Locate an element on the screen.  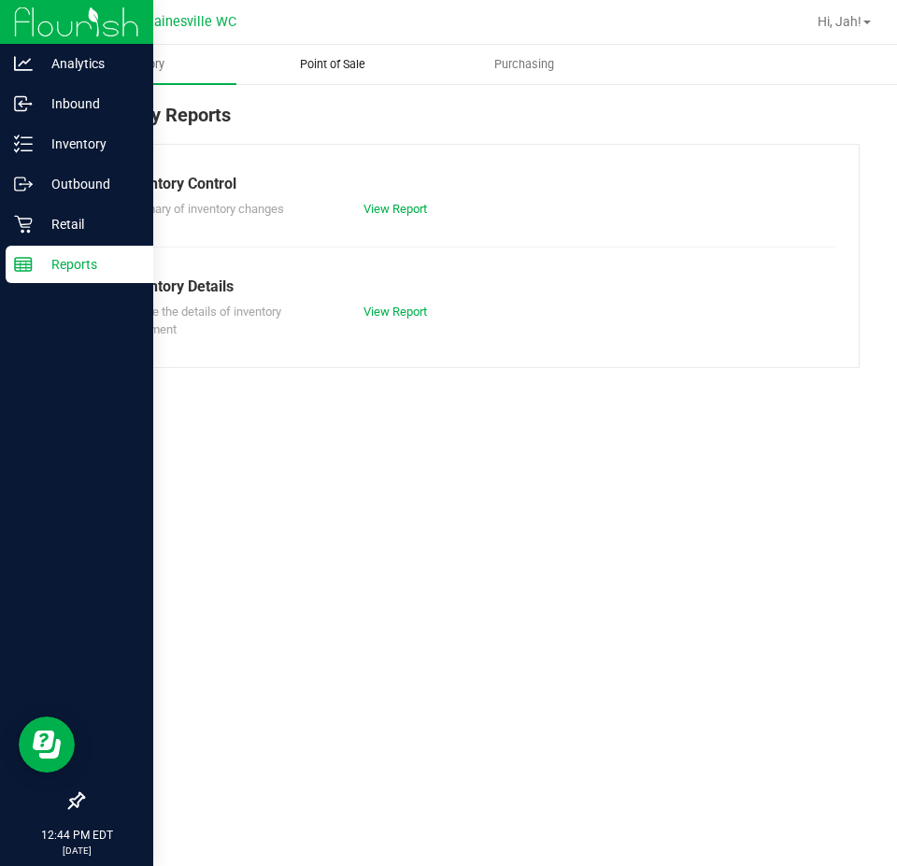
span: Summary of inventory changes is located at coordinates (202, 208).